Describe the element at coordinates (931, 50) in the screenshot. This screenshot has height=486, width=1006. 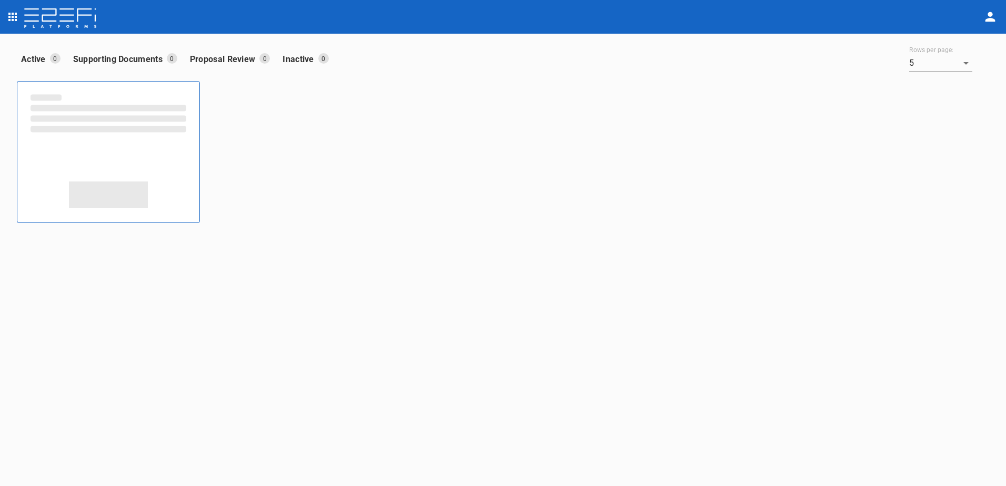
I see `label: Rows per page:` at that location.